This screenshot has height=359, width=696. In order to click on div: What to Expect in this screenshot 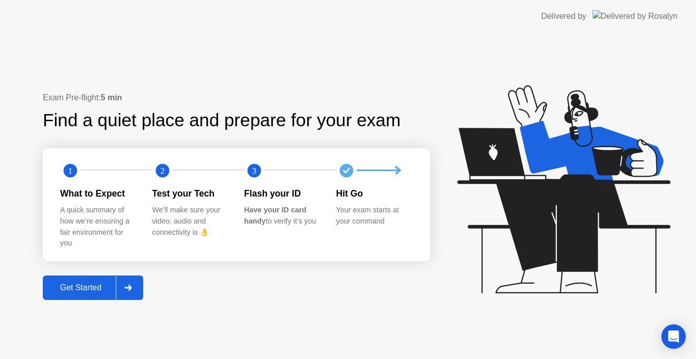, I will do `click(98, 194)`.